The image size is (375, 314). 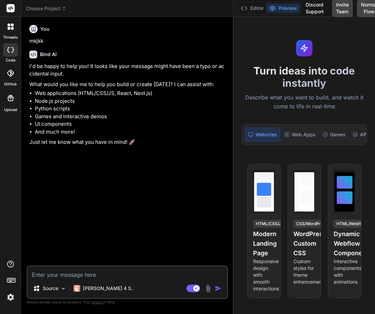 What do you see at coordinates (283, 8) in the screenshot?
I see `button: Preview` at bounding box center [283, 8].